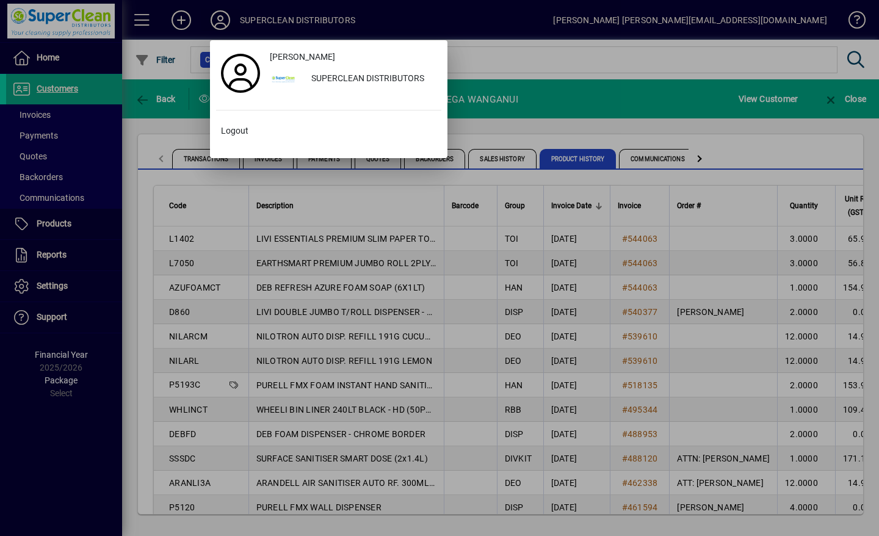 The height and width of the screenshot is (536, 879). What do you see at coordinates (353, 79) in the screenshot?
I see `button: SUPERCLEAN DISTRIBUTORS` at bounding box center [353, 79].